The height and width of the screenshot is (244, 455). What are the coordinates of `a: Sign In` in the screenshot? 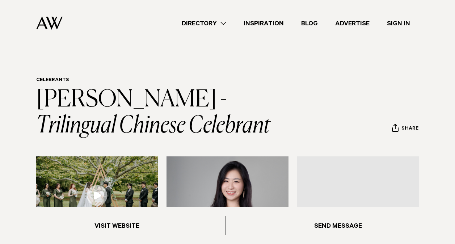 It's located at (398, 23).